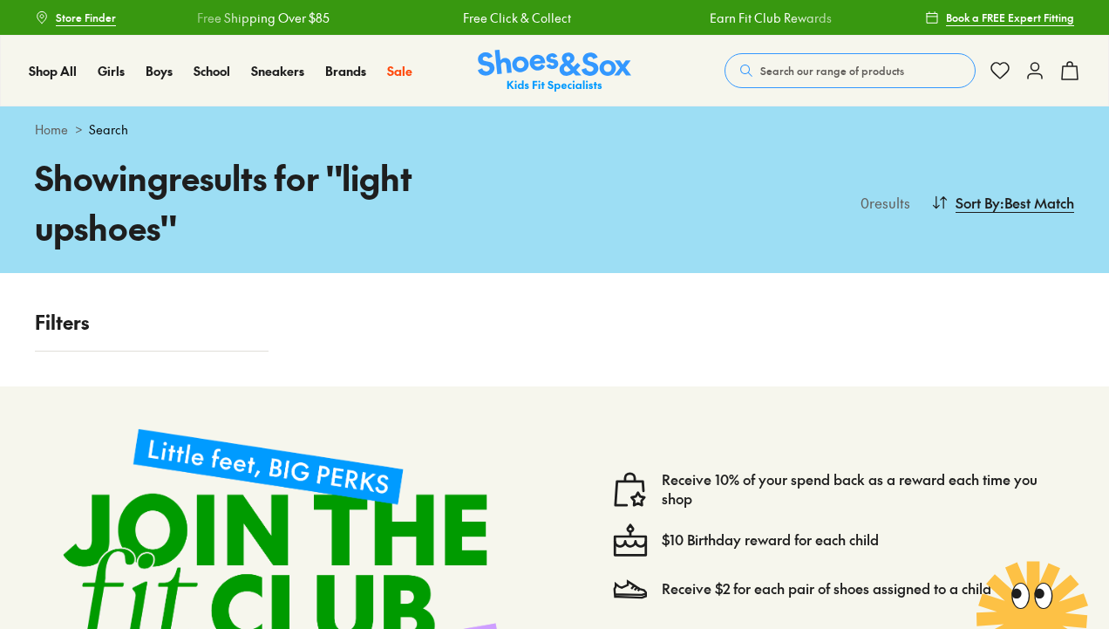 This screenshot has width=1109, height=629. What do you see at coordinates (52, 71) in the screenshot?
I see `a: Shop All` at bounding box center [52, 71].